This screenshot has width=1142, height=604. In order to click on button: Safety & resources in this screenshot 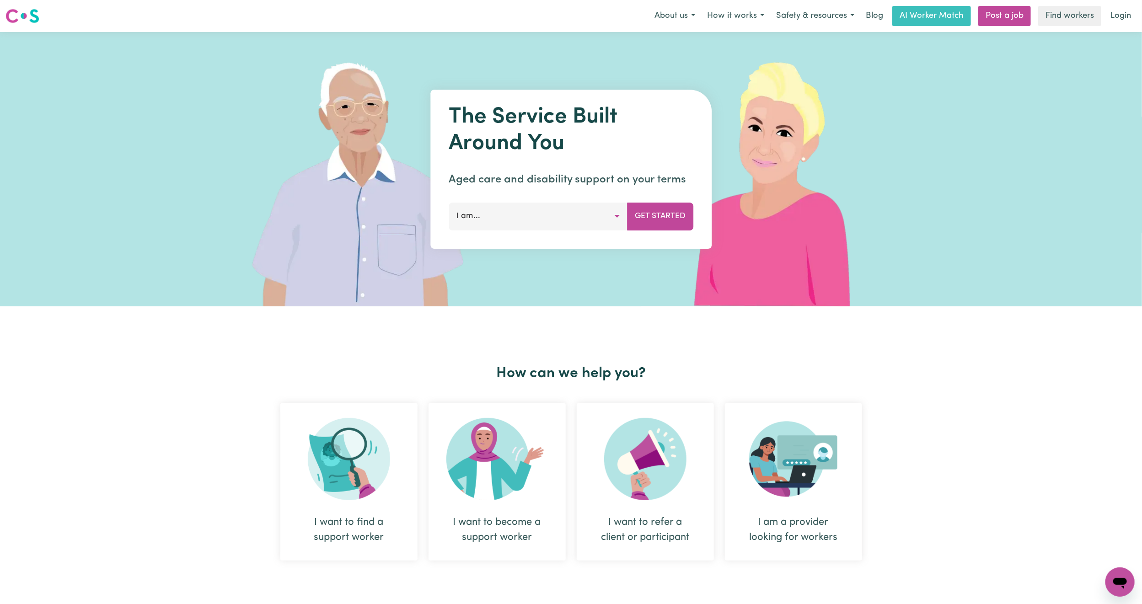, I will do `click(815, 16)`.